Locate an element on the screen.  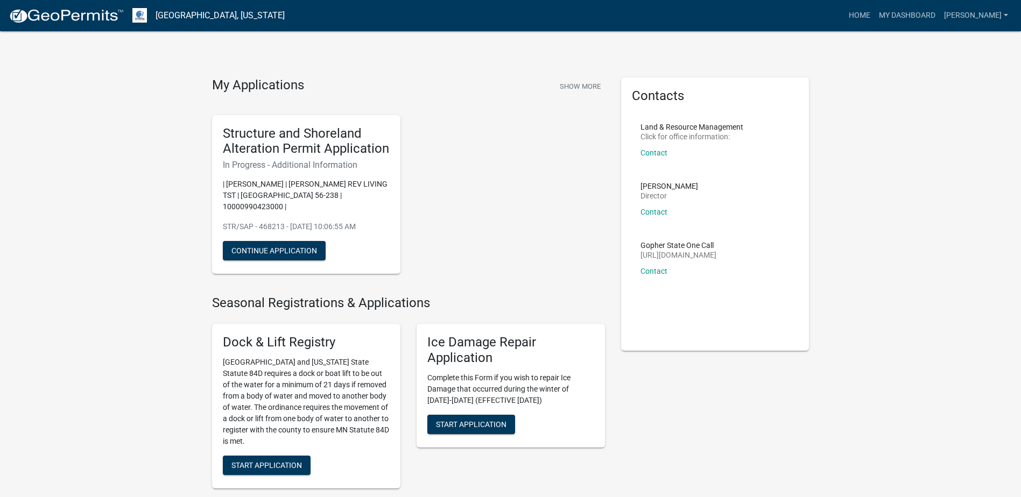
h5: Ice Damage Repair Application is located at coordinates (511, 350).